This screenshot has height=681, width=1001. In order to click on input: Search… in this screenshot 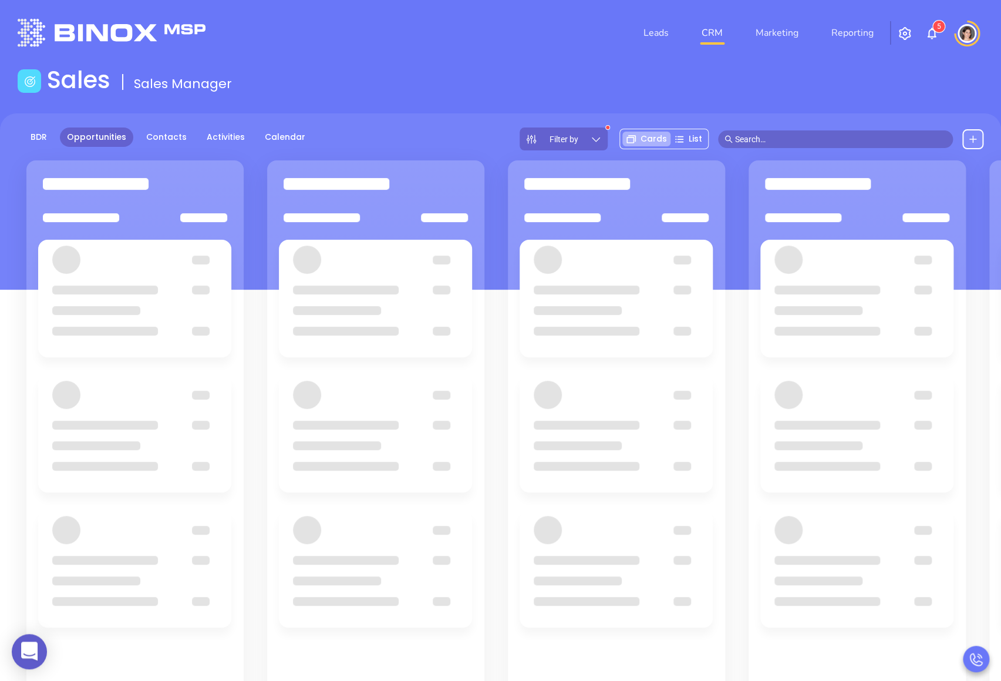, I will do `click(841, 139)`.